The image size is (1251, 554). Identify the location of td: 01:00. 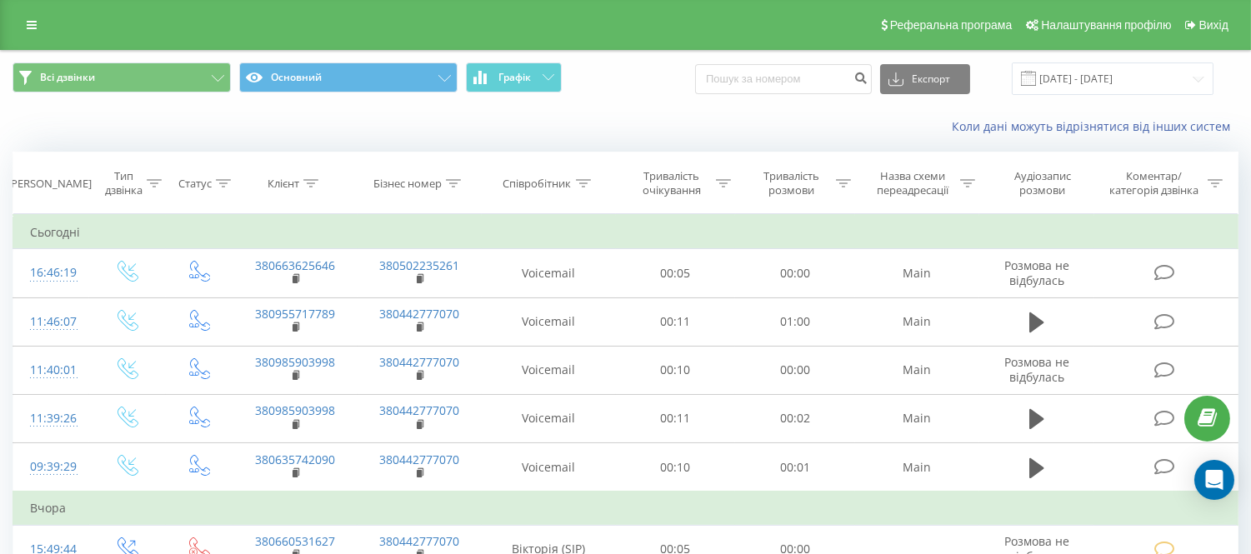
(795, 322).